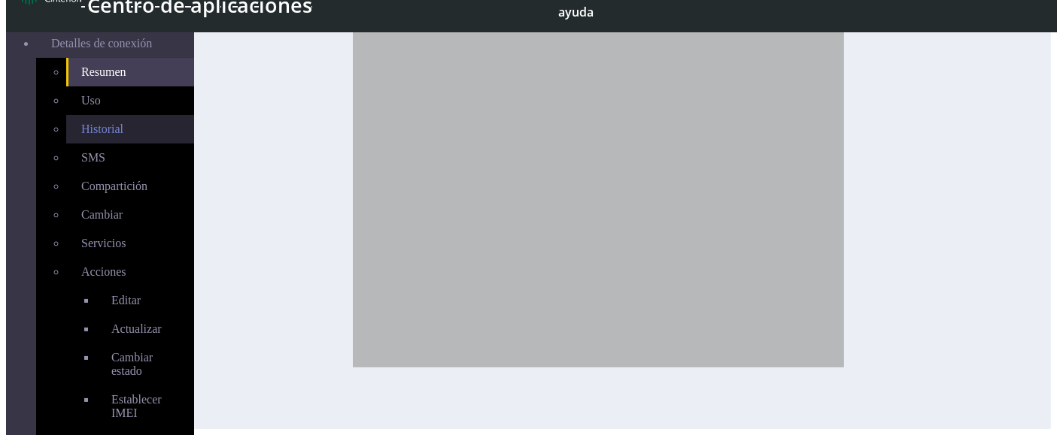 This screenshot has height=435, width=1057. Describe the element at coordinates (102, 214) in the screenshot. I see `span: Cambiar` at that location.